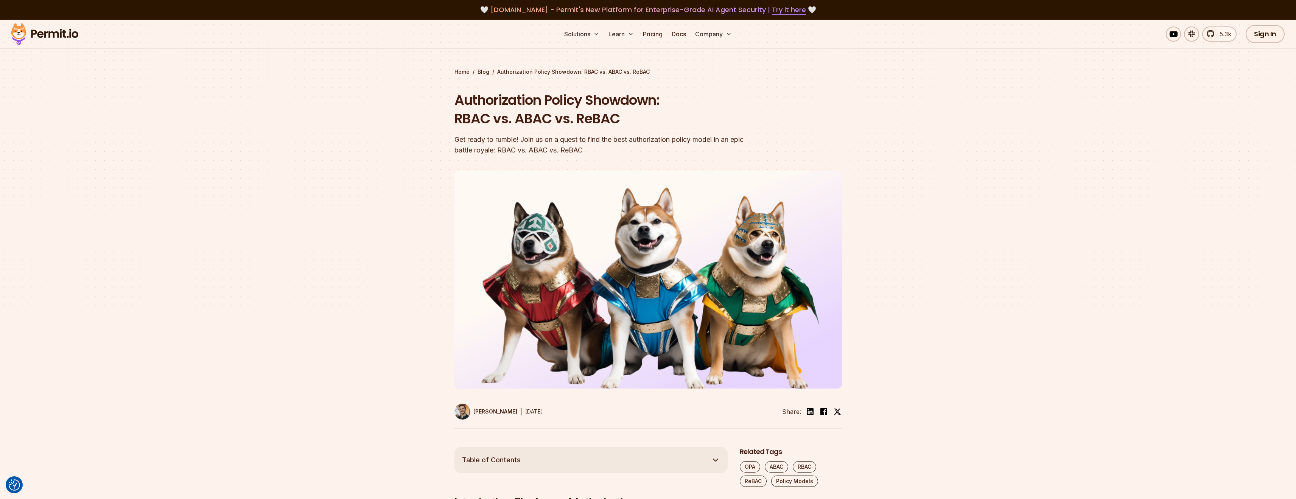 The image size is (1296, 499). What do you see at coordinates (810, 412) in the screenshot?
I see `button: linkedin` at bounding box center [810, 412].